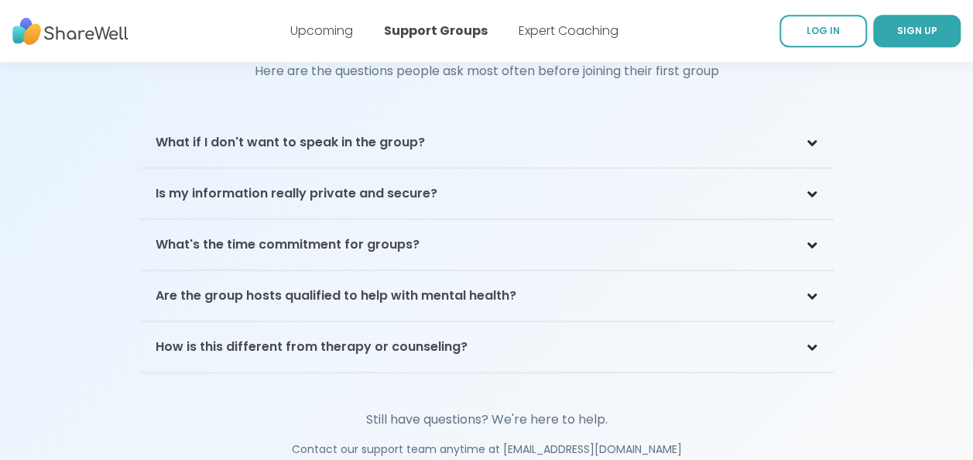 This screenshot has height=460, width=973. I want to click on img: ShareWell Nav Logo, so click(70, 31).